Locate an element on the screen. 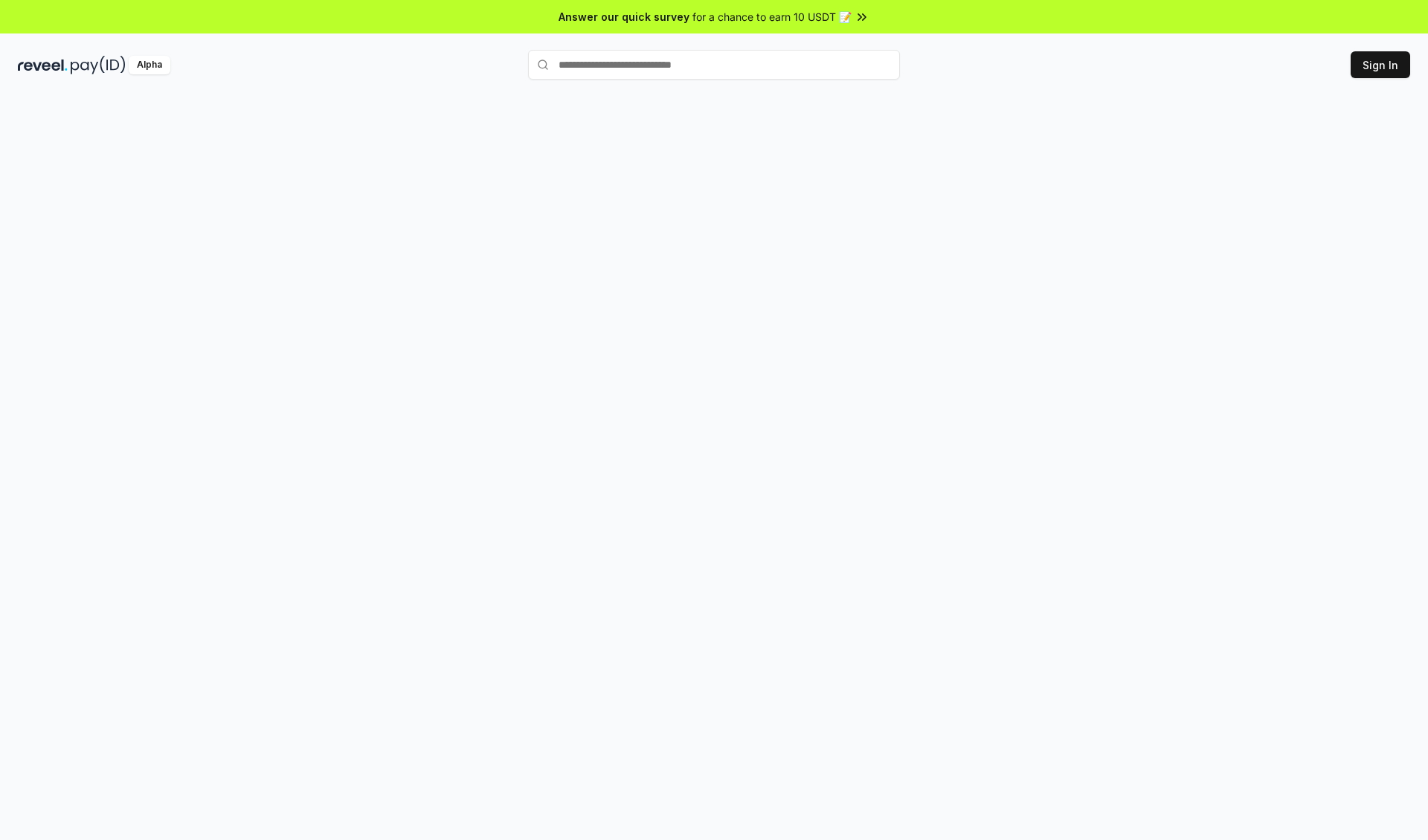 The height and width of the screenshot is (840, 1428). button: Sign In is located at coordinates (1380, 65).